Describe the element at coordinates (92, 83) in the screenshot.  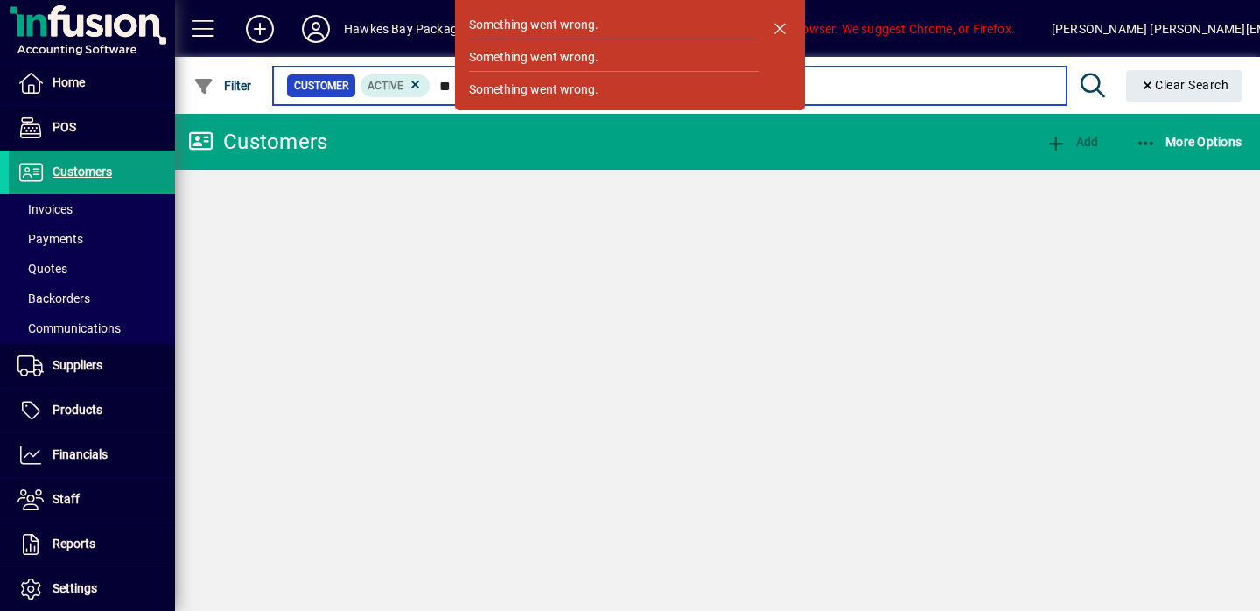
I see `a: Home` at that location.